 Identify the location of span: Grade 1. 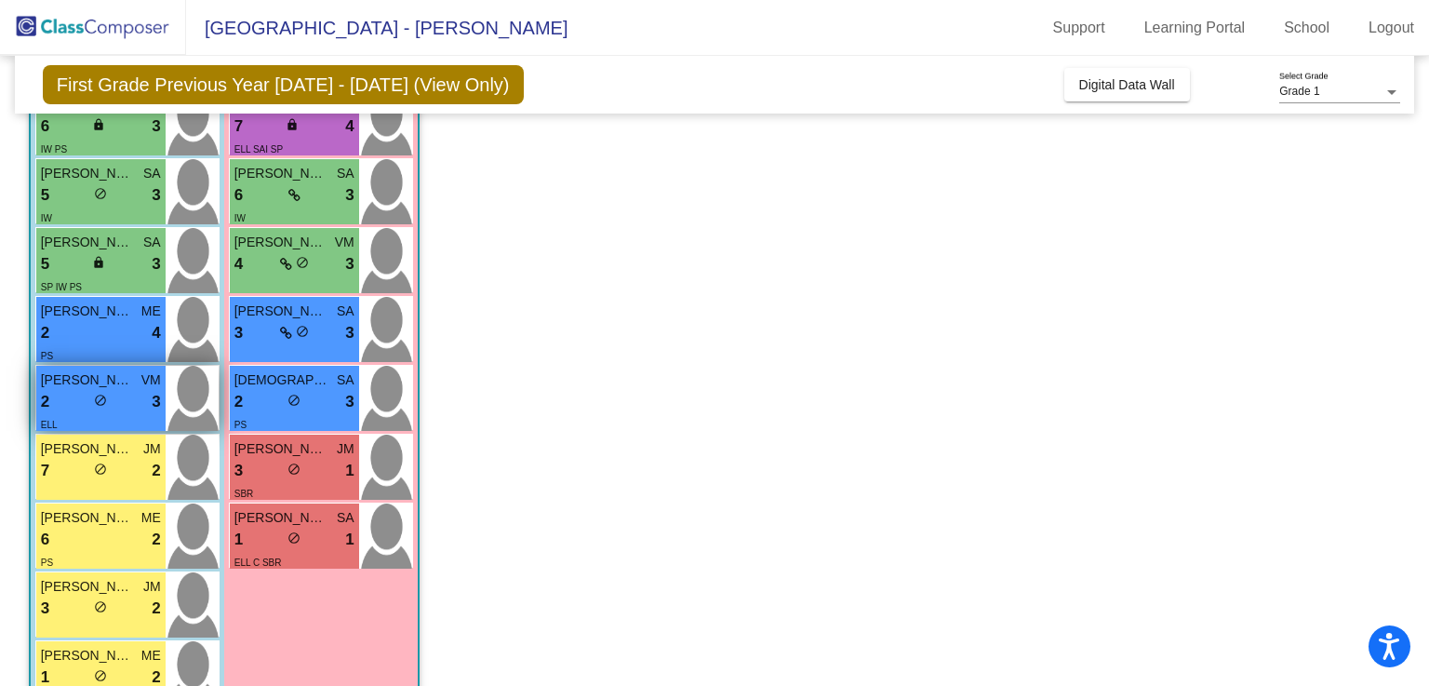
(1299, 91).